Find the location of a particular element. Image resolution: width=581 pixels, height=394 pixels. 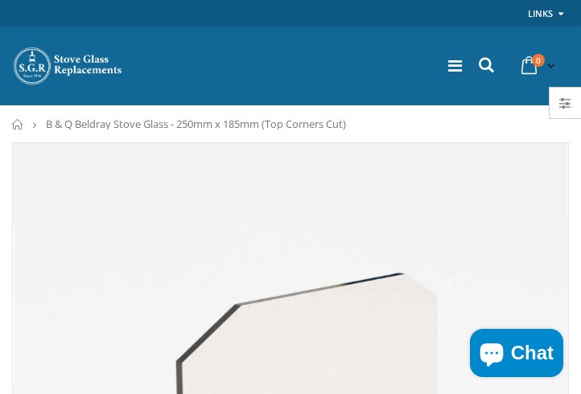

a: Home is located at coordinates (18, 124).